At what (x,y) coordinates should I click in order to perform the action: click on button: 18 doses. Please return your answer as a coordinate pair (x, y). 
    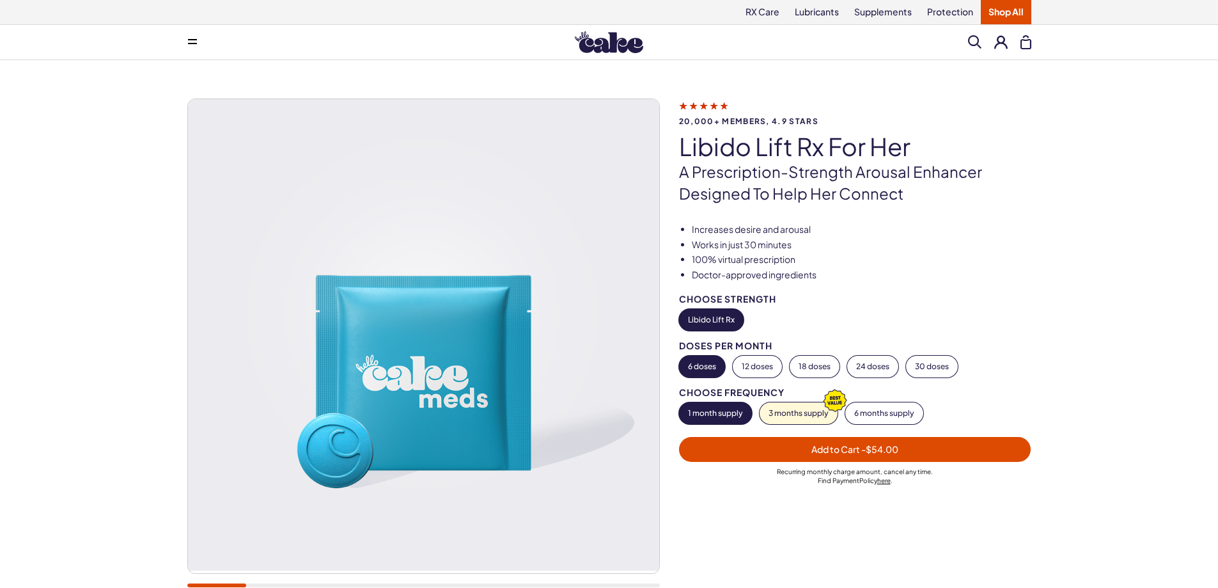
    Looking at the image, I should click on (815, 366).